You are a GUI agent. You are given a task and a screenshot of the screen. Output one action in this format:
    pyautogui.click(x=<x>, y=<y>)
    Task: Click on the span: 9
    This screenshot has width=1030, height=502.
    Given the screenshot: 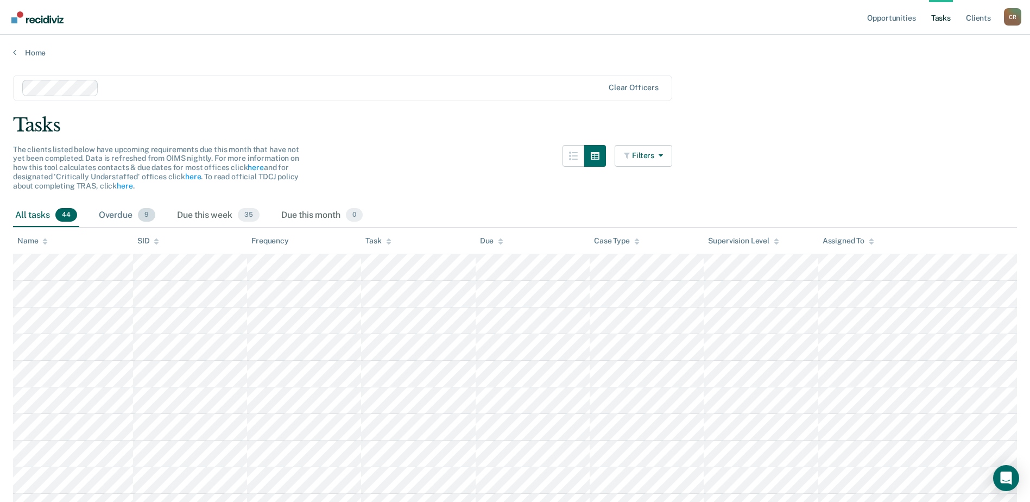 What is the action you would take?
    pyautogui.click(x=147, y=215)
    